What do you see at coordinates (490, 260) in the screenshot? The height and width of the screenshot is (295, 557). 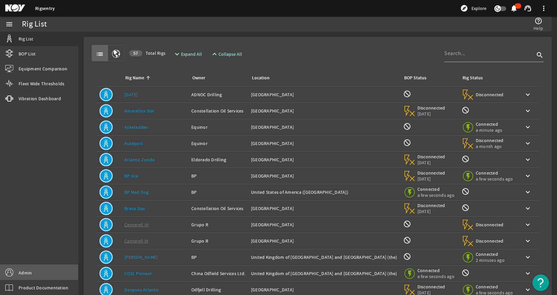 I see `span: 2 minutes ago` at bounding box center [490, 260].